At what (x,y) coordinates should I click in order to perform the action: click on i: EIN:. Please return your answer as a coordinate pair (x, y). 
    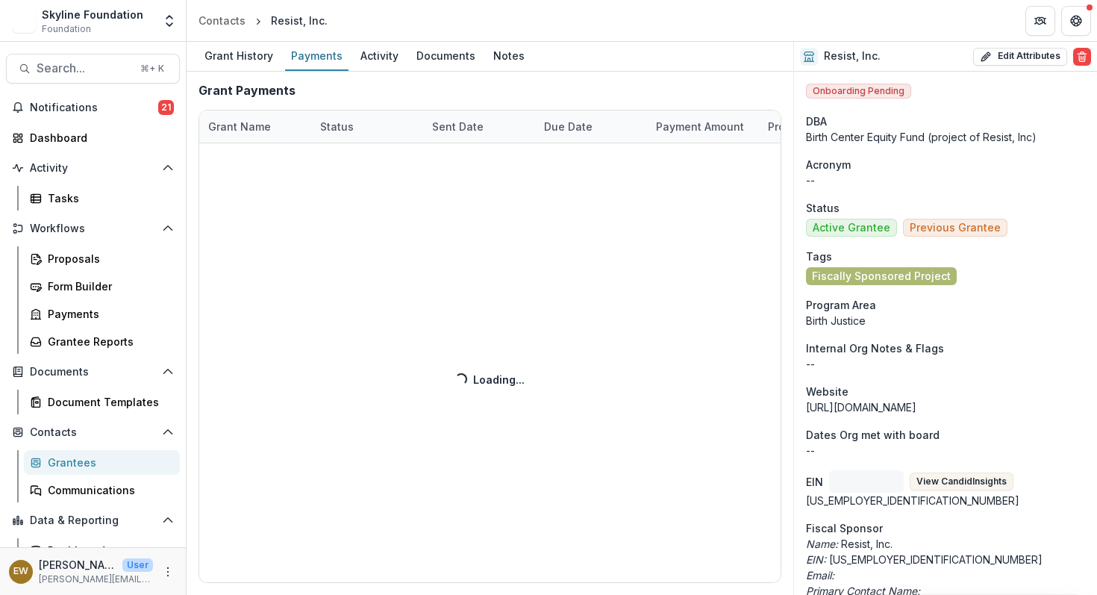
    Looking at the image, I should click on (815, 559).